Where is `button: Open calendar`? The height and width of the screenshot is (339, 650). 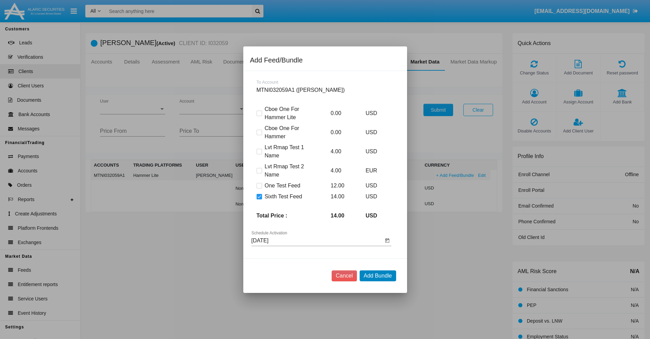
button: Open calendar is located at coordinates (387, 240).